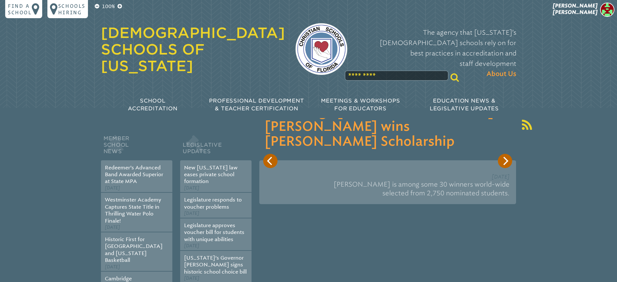 The width and height of the screenshot is (617, 282). Describe the element at coordinates (214, 232) in the screenshot. I see `a: Legislature approves voucher bill for students with unique abilities` at that location.